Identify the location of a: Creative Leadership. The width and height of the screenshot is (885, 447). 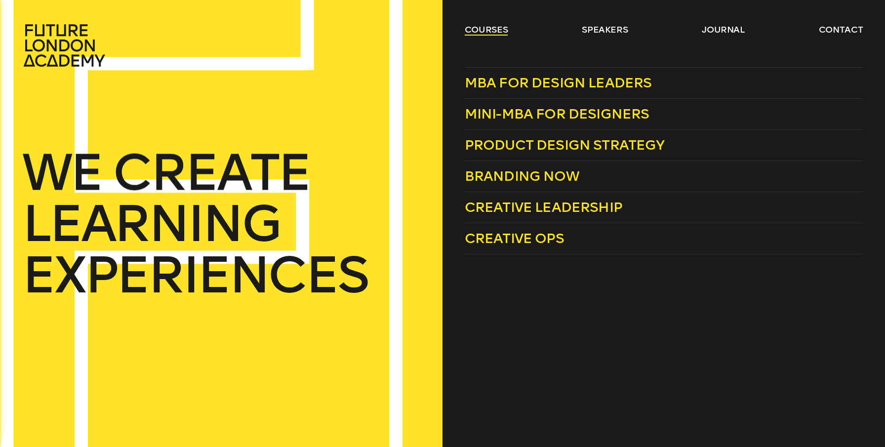
(664, 207).